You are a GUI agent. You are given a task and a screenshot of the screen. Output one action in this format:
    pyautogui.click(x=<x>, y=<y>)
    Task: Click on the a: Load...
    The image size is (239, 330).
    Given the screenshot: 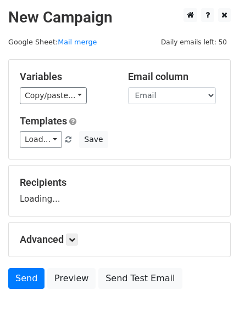 What is the action you would take?
    pyautogui.click(x=41, y=139)
    